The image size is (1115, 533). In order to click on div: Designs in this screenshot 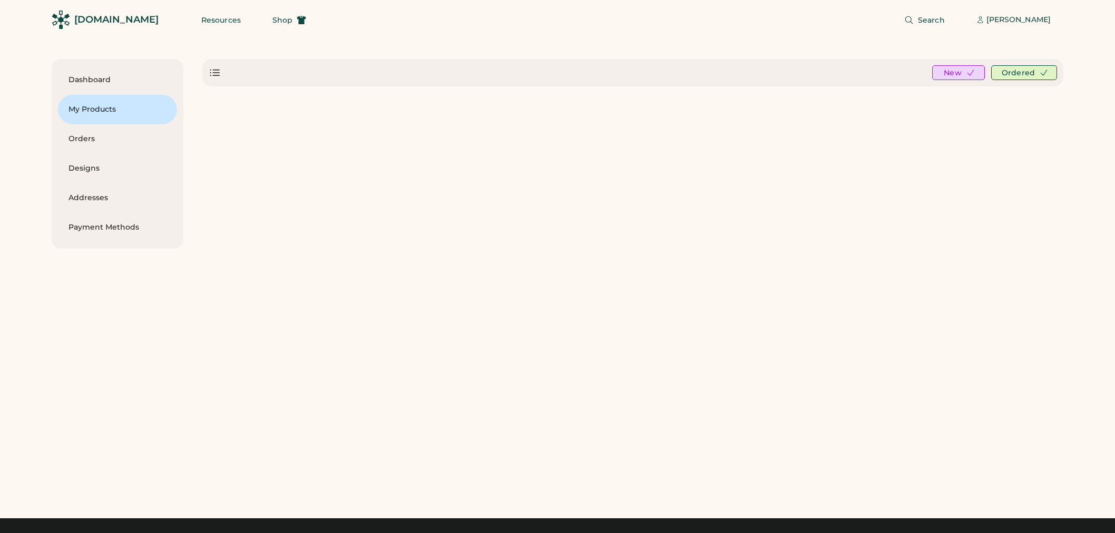, I will do `click(118, 169)`.